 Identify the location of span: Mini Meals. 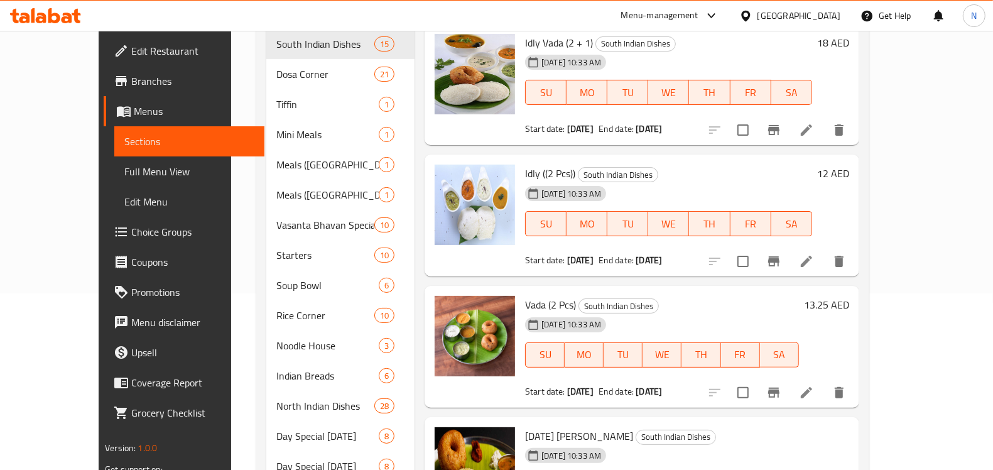
(327, 134).